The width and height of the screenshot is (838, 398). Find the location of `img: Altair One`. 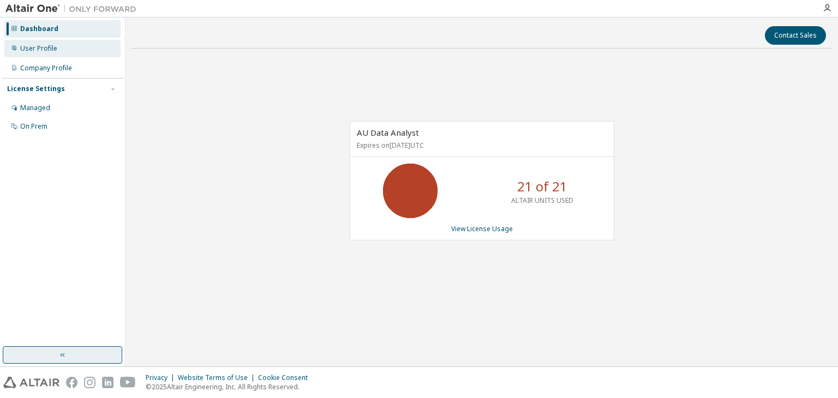

img: Altair One is located at coordinates (74, 9).